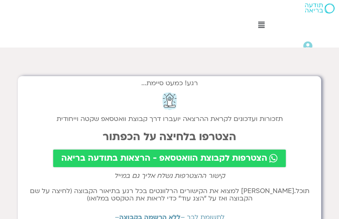 Image resolution: width=339 pixels, height=219 pixels. I want to click on img: תודעה בריאה, so click(320, 8).